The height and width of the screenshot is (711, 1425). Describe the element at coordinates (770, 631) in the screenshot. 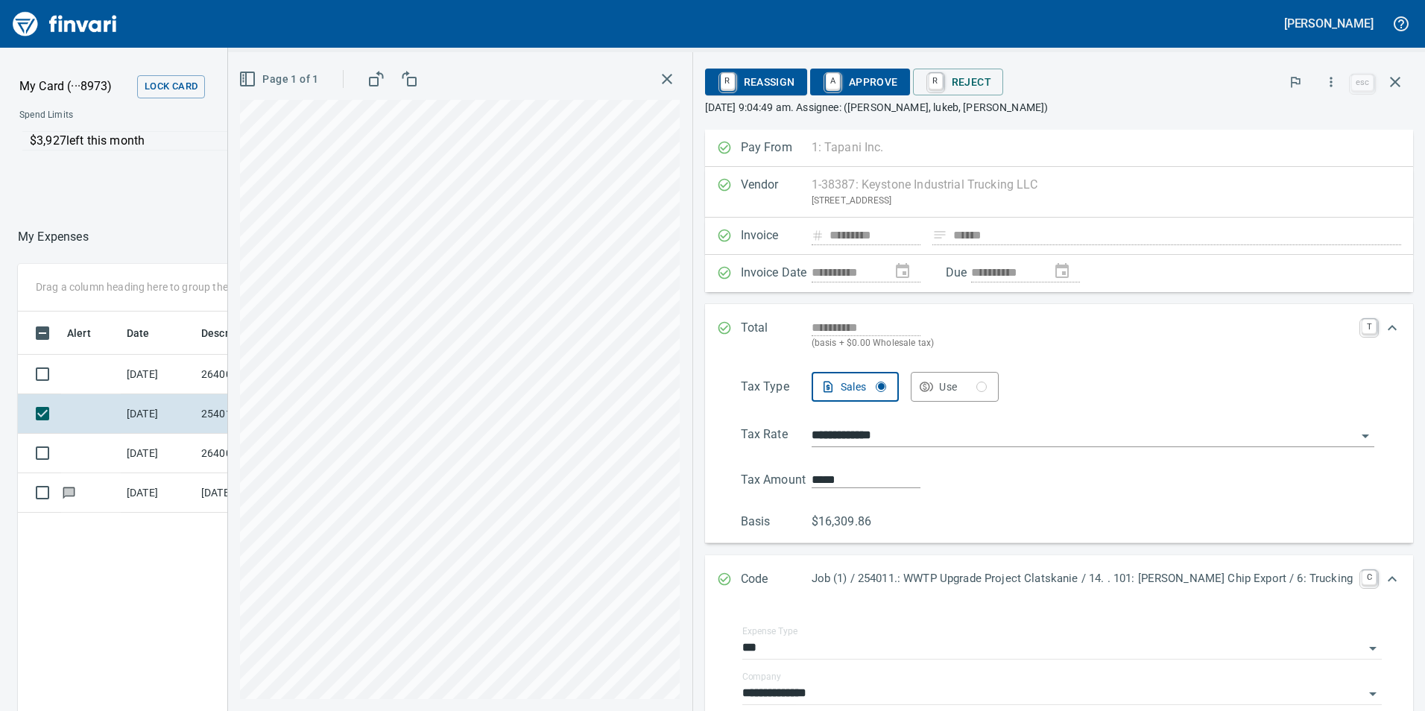

I see `label: Expense Type` at that location.